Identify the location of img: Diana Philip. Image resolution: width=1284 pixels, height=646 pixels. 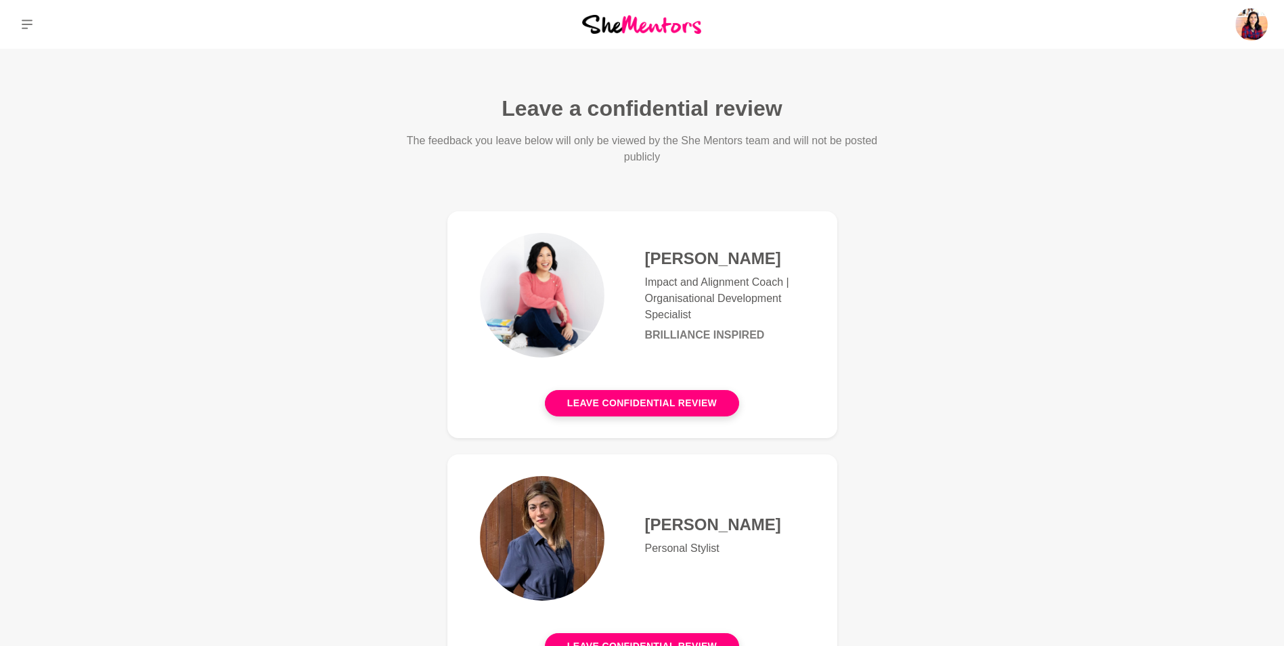
(1251, 24).